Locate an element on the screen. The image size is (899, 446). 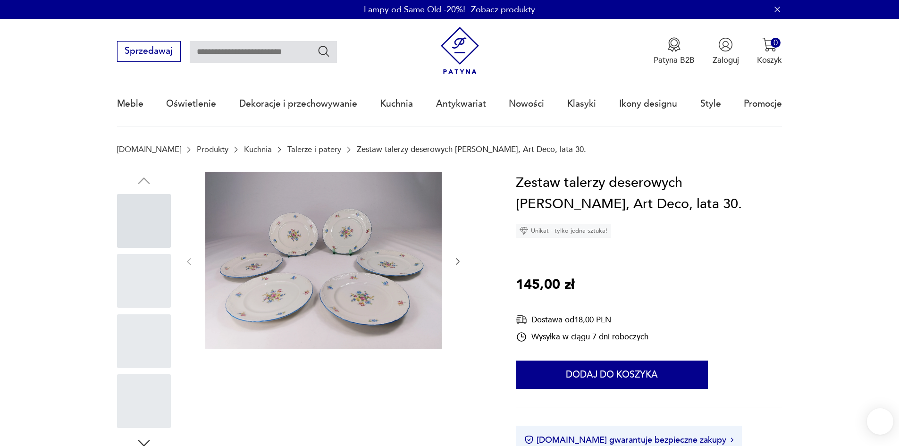
a: Klasyki is located at coordinates (582, 104).